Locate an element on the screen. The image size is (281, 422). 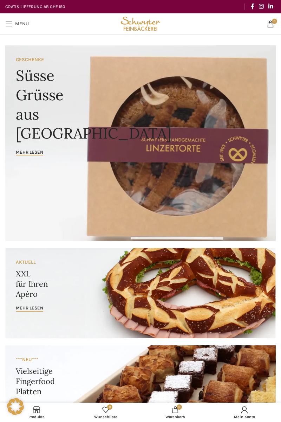
div: My cart is located at coordinates (175, 412).